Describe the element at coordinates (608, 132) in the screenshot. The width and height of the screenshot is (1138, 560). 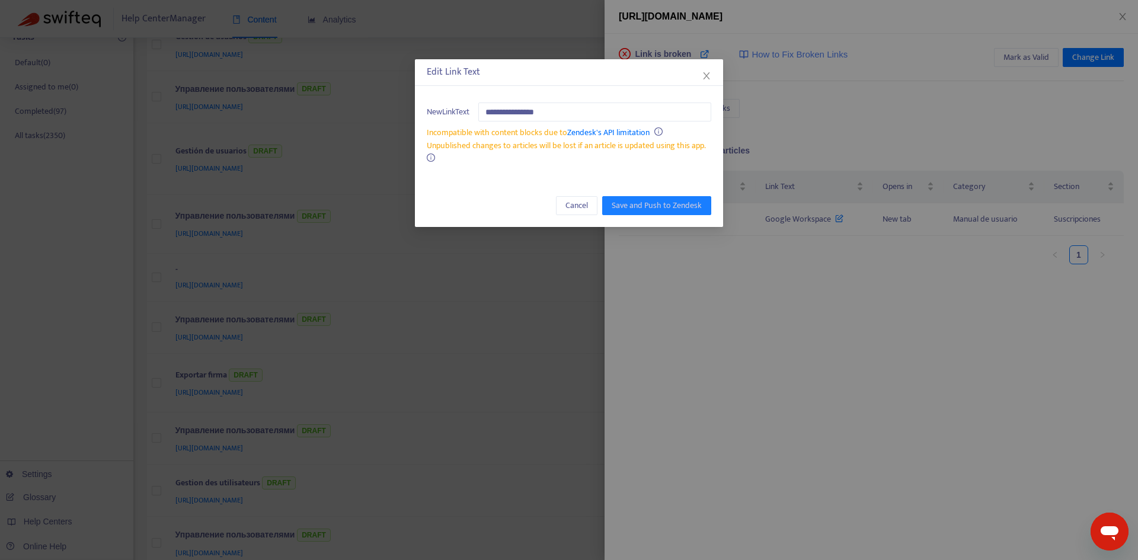
I see `a: Zendesk's API limitation` at that location.